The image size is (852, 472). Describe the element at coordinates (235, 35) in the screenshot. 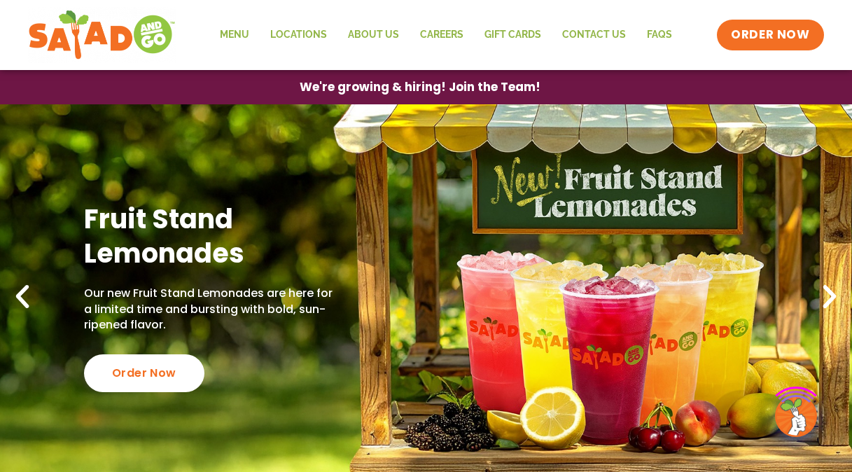

I see `a: Menu` at that location.